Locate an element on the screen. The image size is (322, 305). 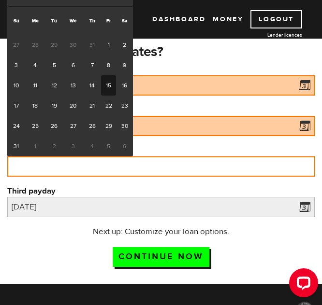
a: 10 is located at coordinates (16, 86).